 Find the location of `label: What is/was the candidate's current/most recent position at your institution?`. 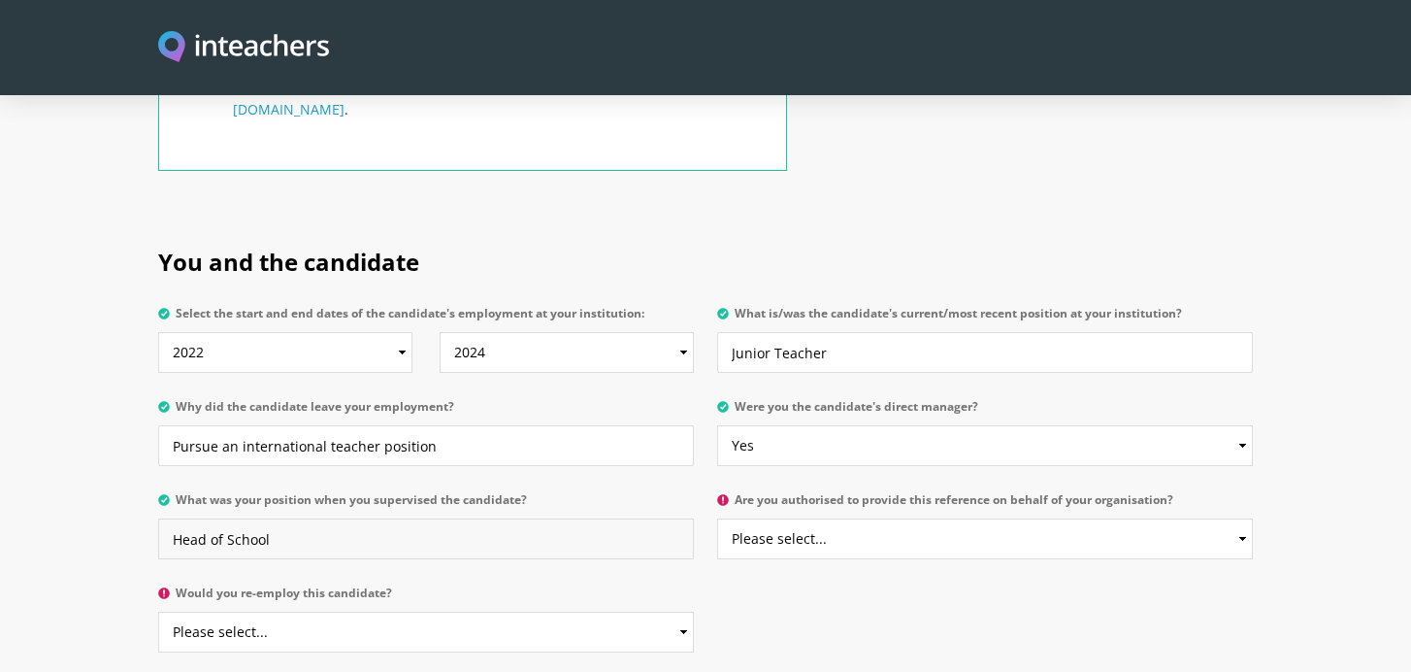

label: What is/was the candidate's current/most recent position at your institution? is located at coordinates (985, 319).